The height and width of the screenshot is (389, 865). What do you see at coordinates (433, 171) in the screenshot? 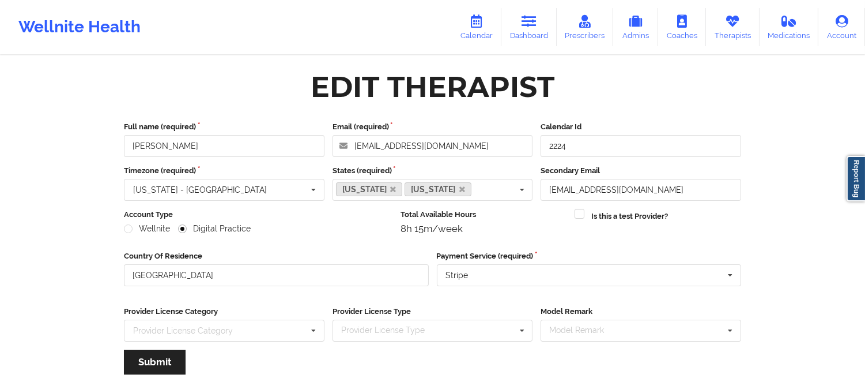
I see `label: States (required)` at bounding box center [433, 171].